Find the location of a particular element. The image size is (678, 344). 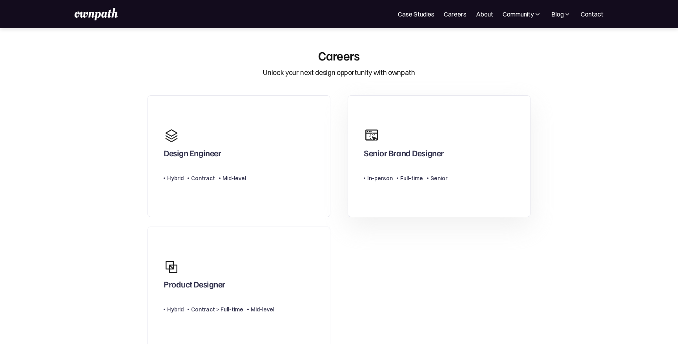

div: Contract > Full-time is located at coordinates (217, 309).